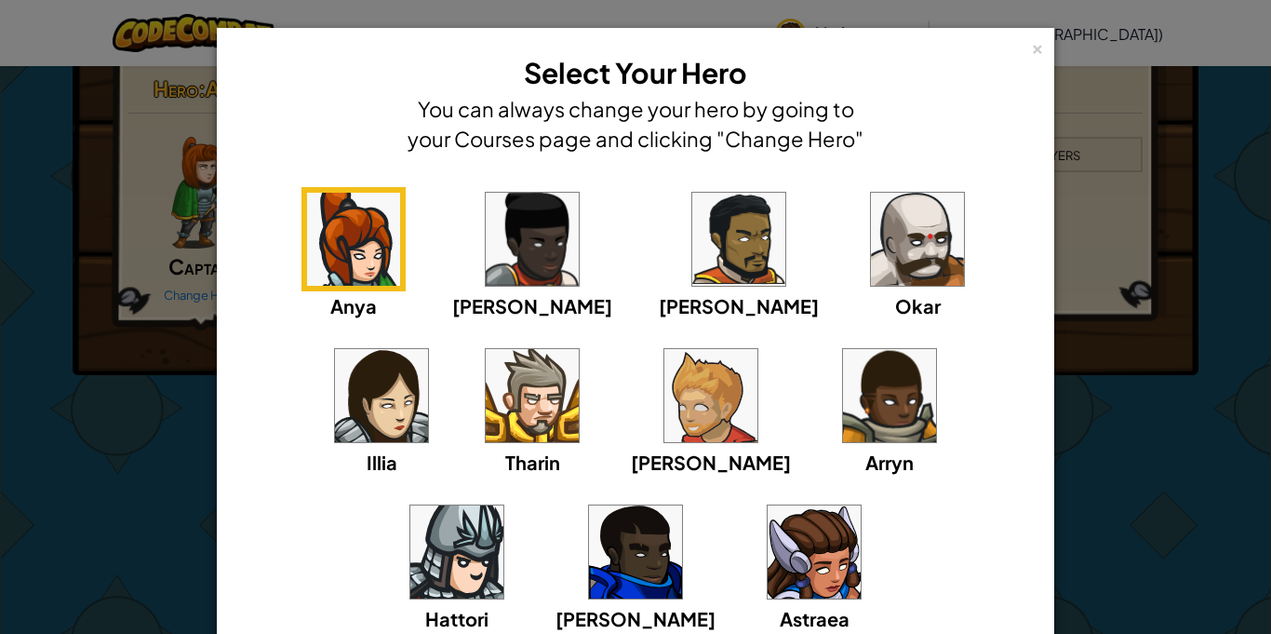 The width and height of the screenshot is (1271, 634). I want to click on span: Astraea, so click(814, 618).